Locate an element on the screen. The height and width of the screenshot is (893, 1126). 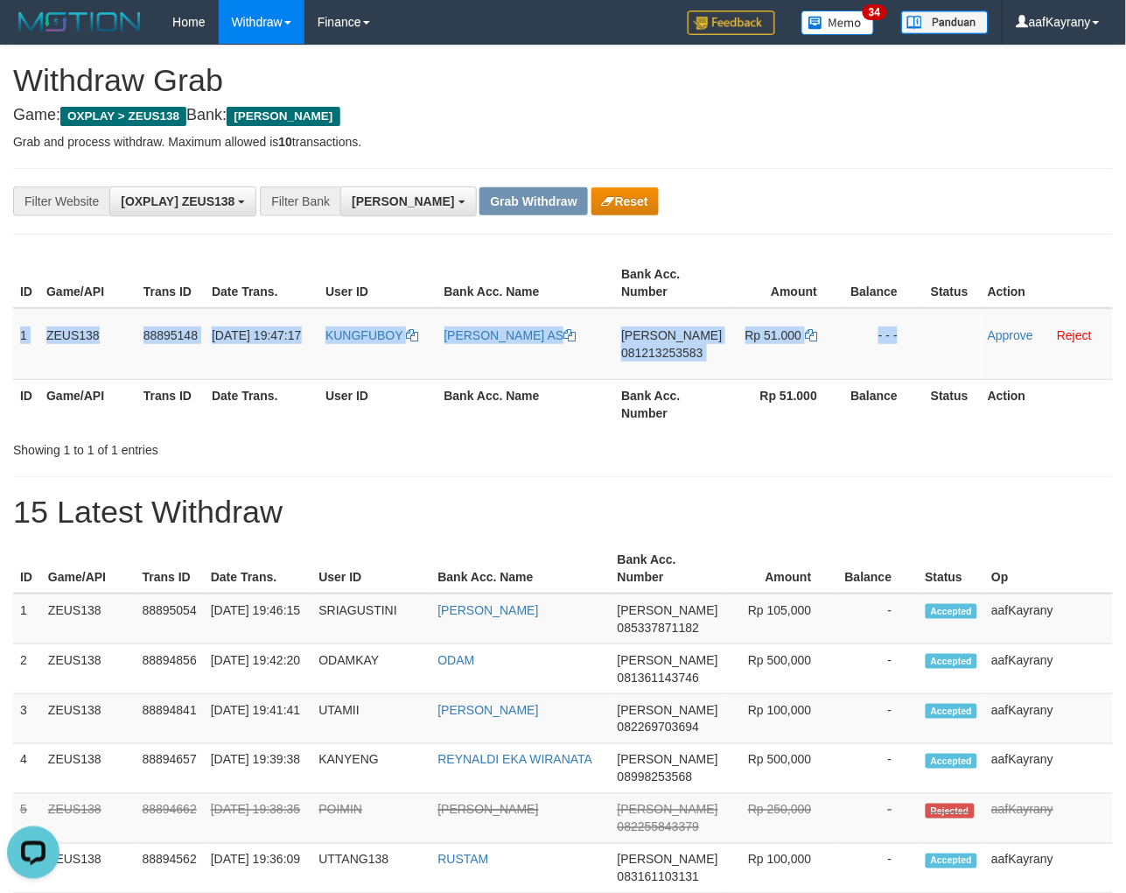
td: KANYENG is located at coordinates (371, 768).